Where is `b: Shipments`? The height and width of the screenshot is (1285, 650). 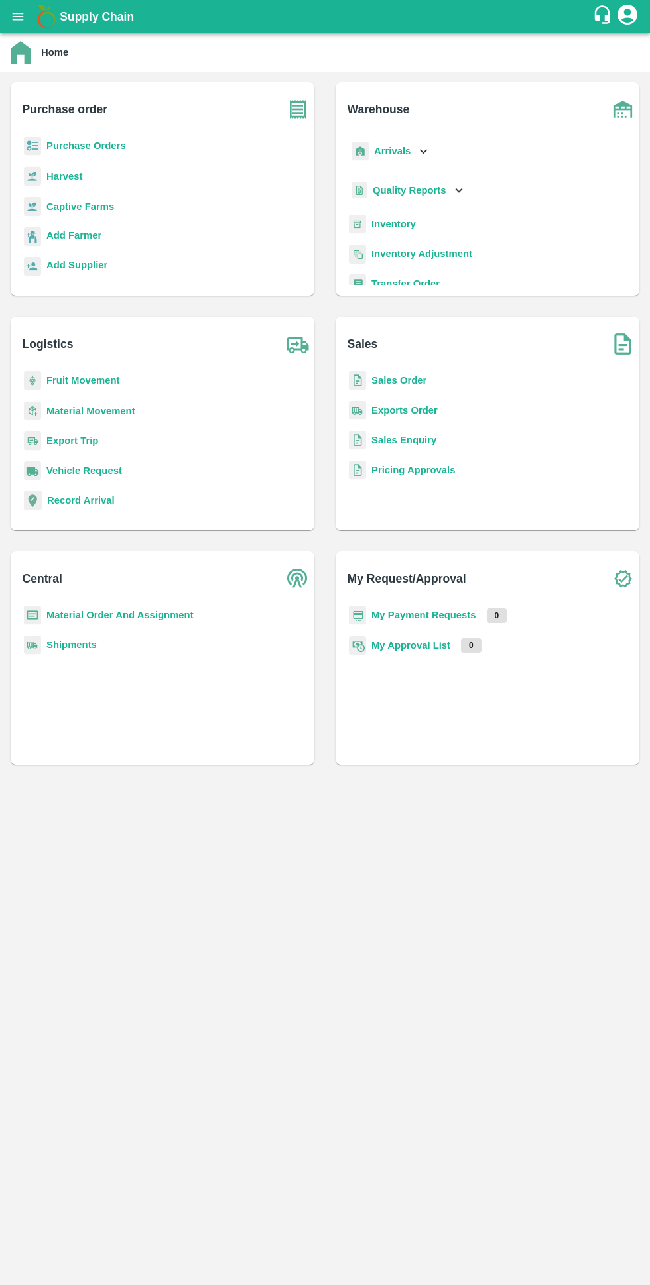 b: Shipments is located at coordinates (72, 645).